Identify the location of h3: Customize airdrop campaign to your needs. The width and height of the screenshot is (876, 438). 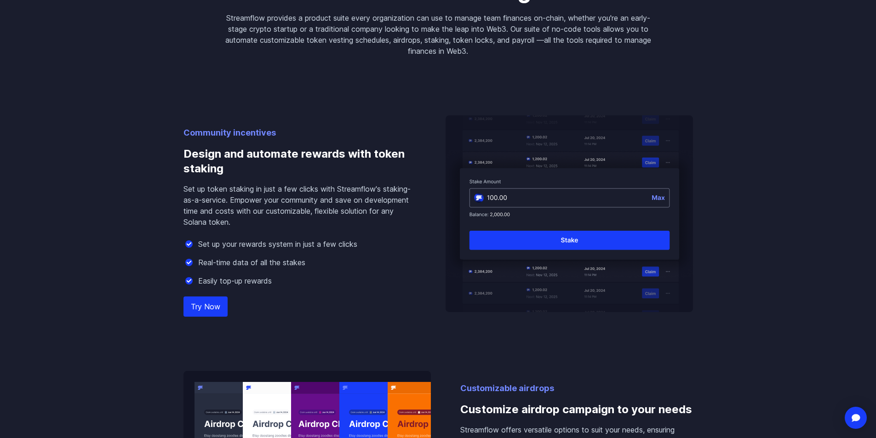
(577, 410).